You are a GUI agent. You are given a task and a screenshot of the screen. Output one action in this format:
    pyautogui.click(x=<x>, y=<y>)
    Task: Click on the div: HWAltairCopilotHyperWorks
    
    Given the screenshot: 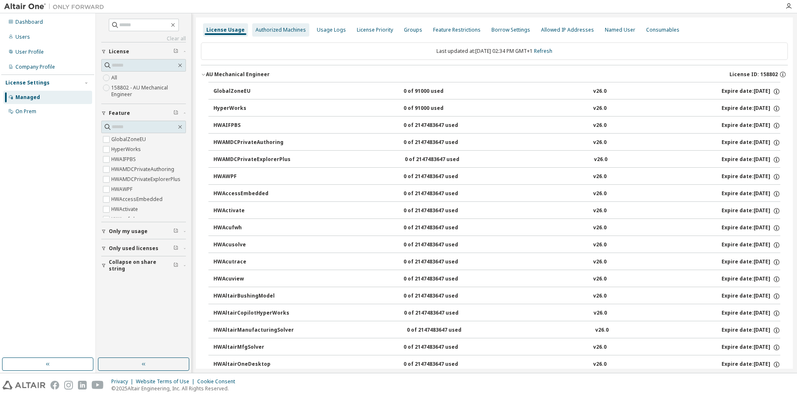 What is the action you would take?
    pyautogui.click(x=251, y=314)
    